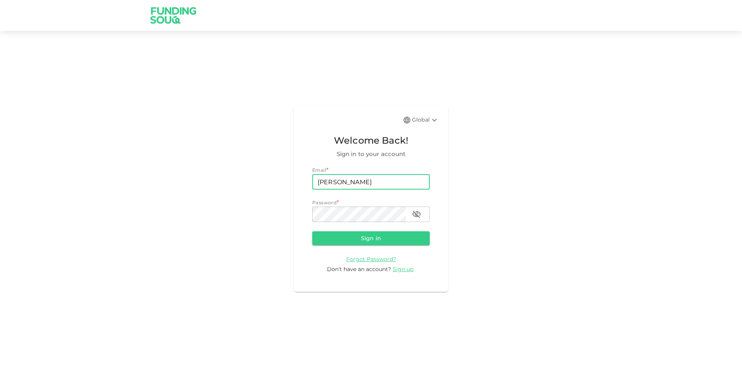 The height and width of the screenshot is (368, 742). I want to click on div: email, so click(371, 182).